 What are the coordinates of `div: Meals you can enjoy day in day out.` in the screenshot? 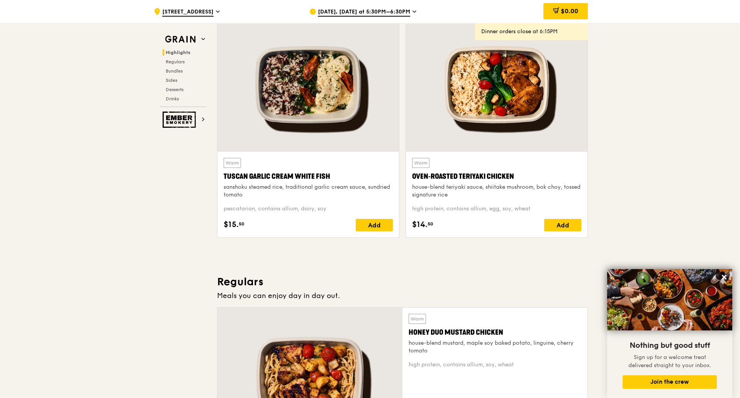 It's located at (402, 296).